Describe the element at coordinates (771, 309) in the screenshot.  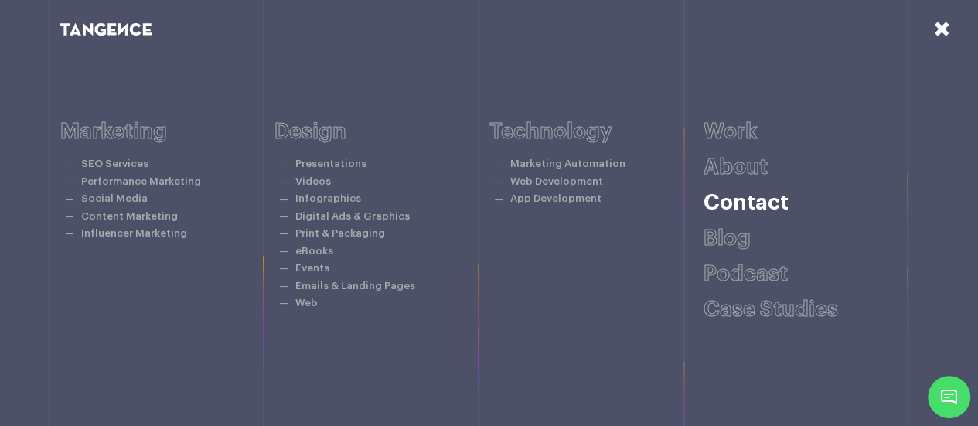
I see `a: Case studies` at that location.